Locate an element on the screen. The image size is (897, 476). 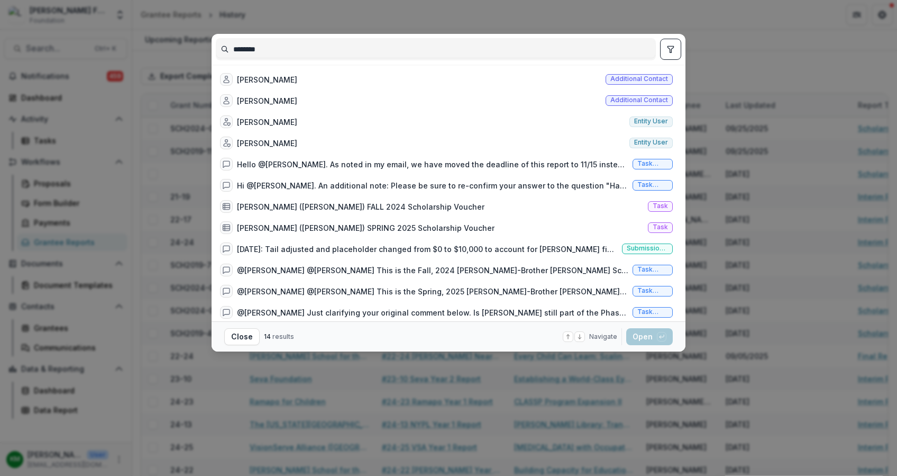
span: results is located at coordinates (283, 336).